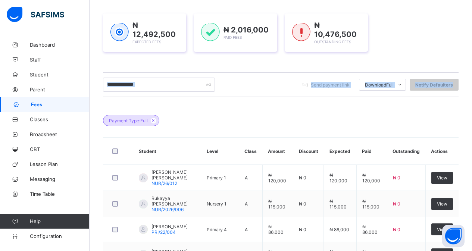 The height and width of the screenshot is (251, 472). I want to click on th: Level, so click(220, 151).